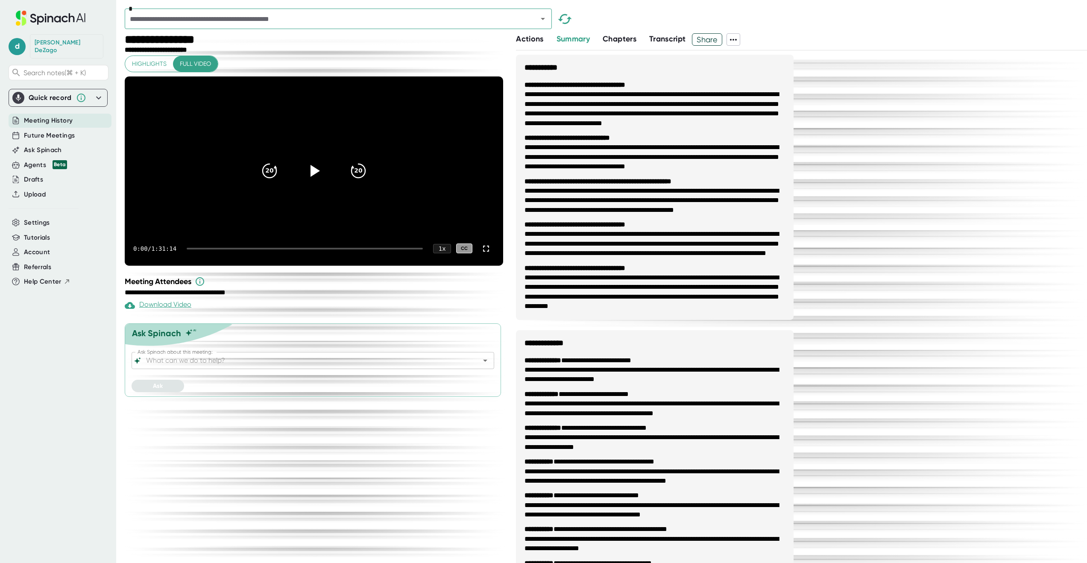 The width and height of the screenshot is (1087, 563). Describe the element at coordinates (35, 194) in the screenshot. I see `button: Upload` at that location.